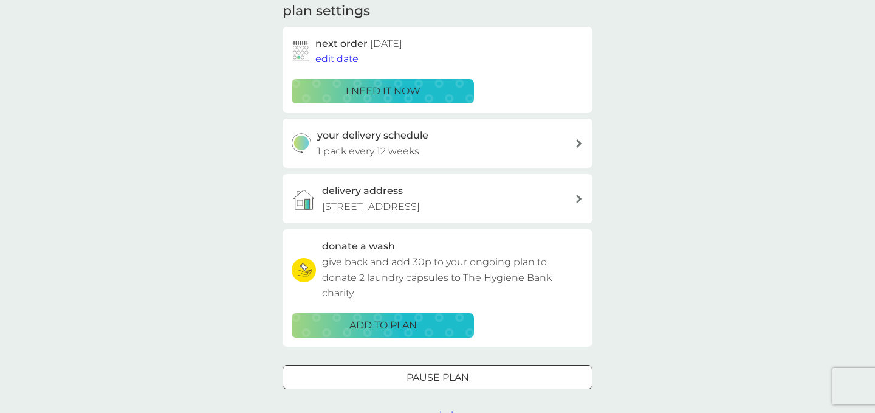 The image size is (875, 413). What do you see at coordinates (383, 325) in the screenshot?
I see `p: ADD TO PLAN` at bounding box center [383, 325].